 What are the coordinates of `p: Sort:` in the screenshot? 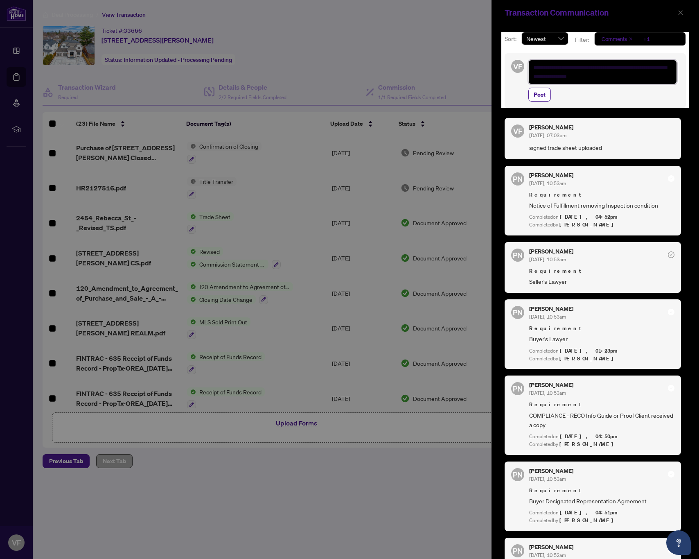 It's located at (511, 39).